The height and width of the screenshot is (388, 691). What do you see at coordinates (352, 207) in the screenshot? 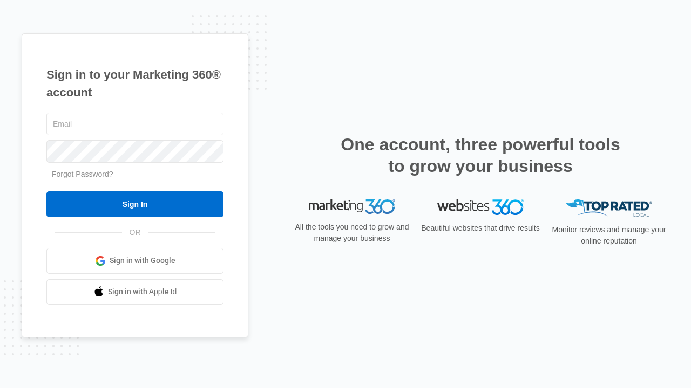
I see `img: Marketing 360` at bounding box center [352, 207].